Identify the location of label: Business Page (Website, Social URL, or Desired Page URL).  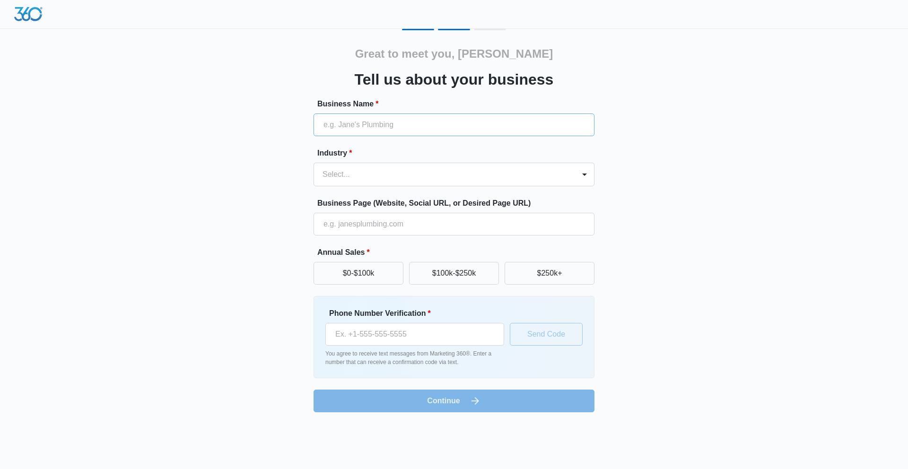
(458, 203).